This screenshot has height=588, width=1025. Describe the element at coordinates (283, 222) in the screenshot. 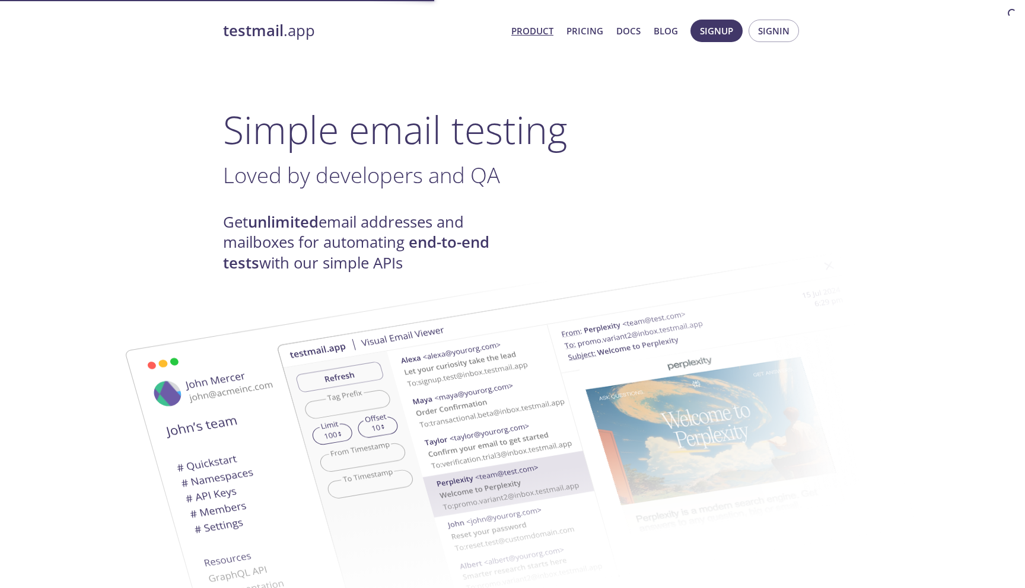

I see `strong: unlimited` at that location.